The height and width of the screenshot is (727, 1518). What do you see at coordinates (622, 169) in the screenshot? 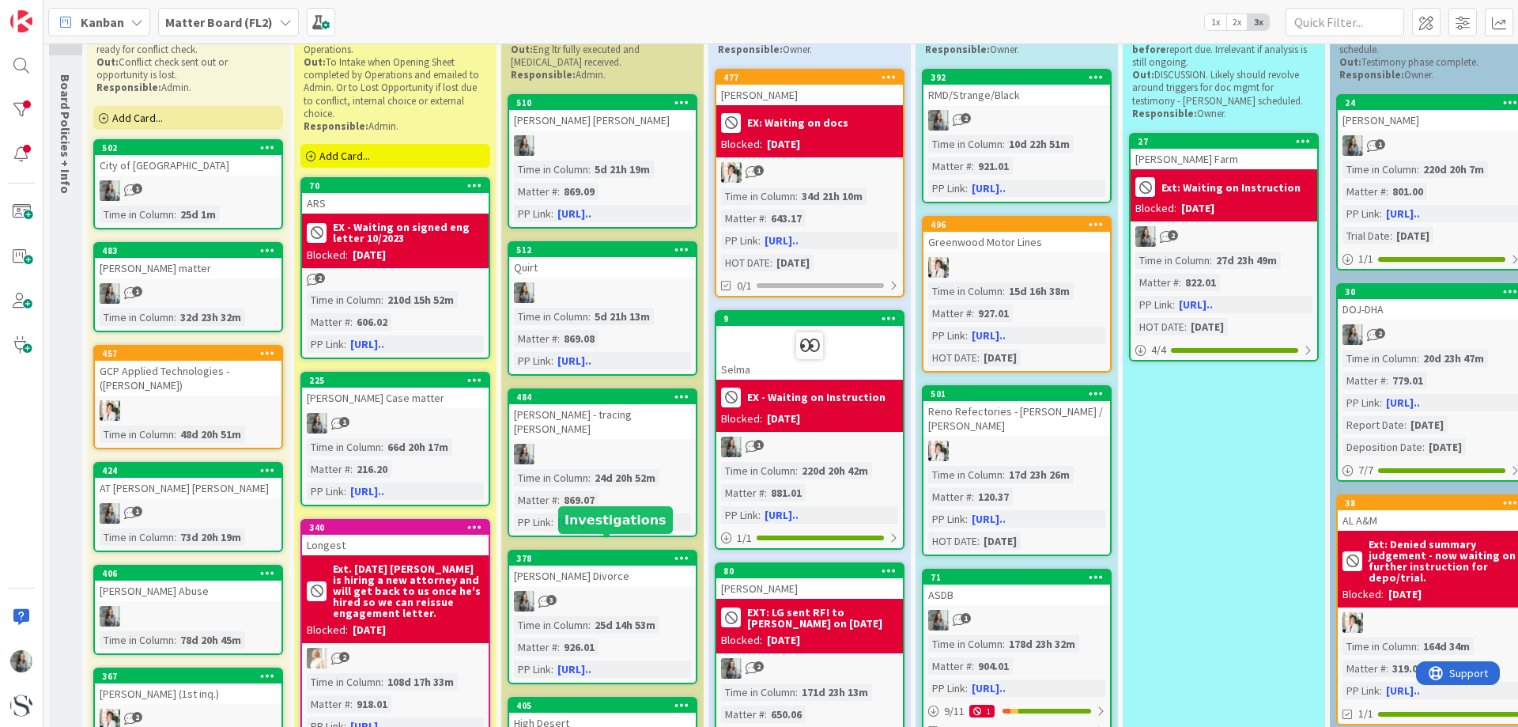
I see `div: 5d 21h 19m` at bounding box center [622, 169].